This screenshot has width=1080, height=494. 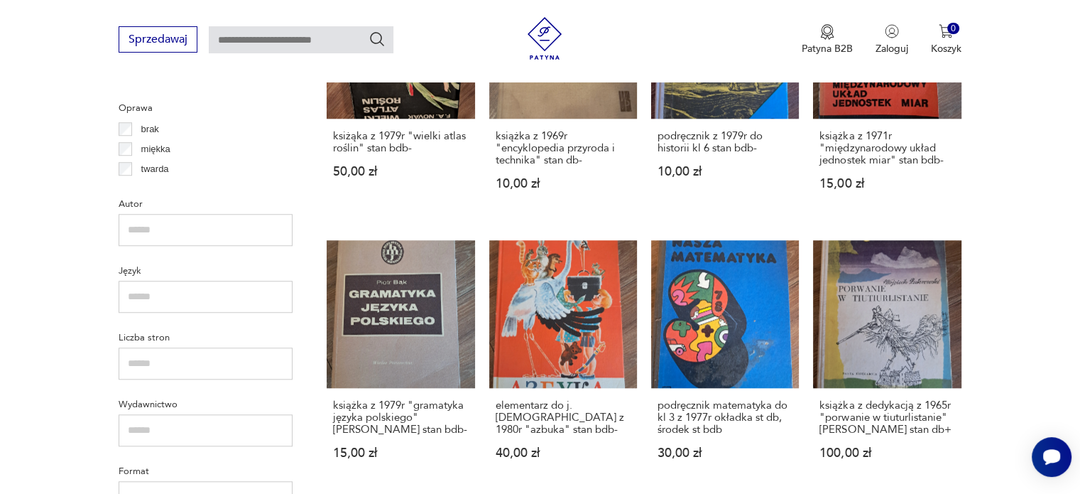 I want to click on a: podręcznik matematyka do kl 3 z 1977r okładka st db, środek st bdbpodręcznik matematyka do kl 3 z..., so click(x=725, y=363).